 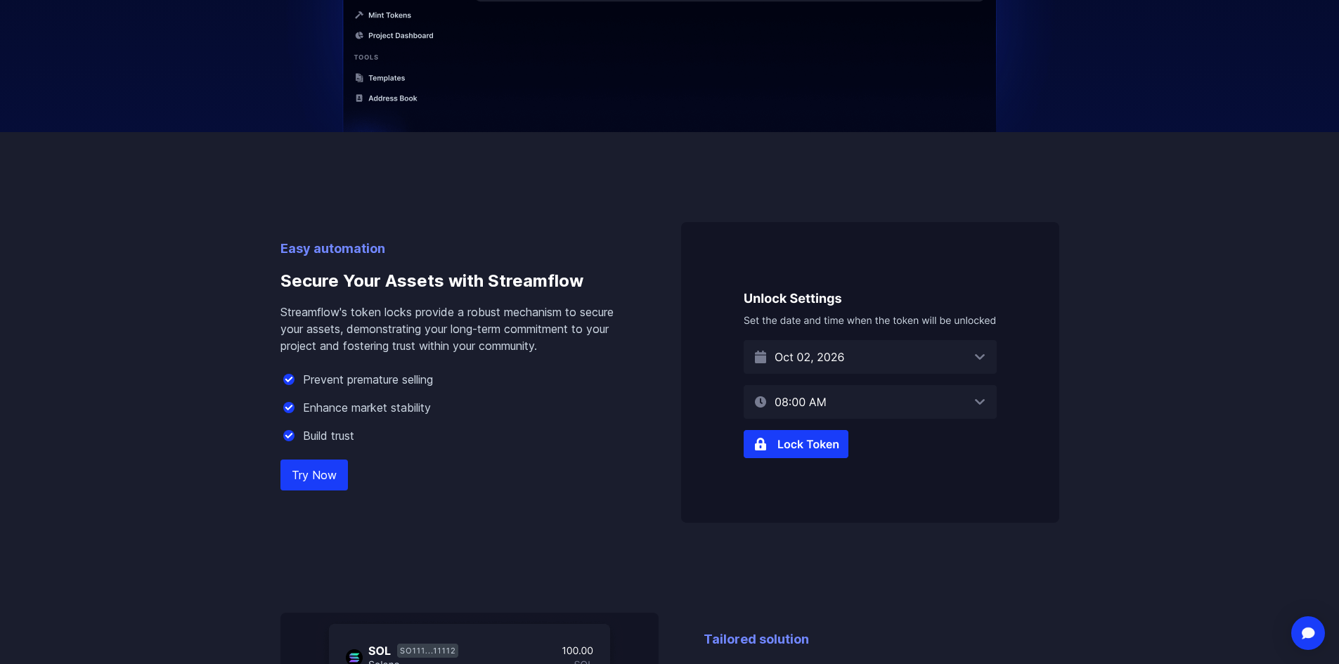 I want to click on p: Build trust, so click(x=328, y=436).